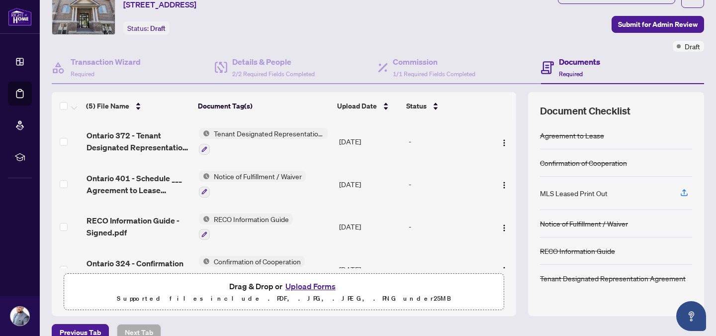  Describe the element at coordinates (357, 106) in the screenshot. I see `span: Upload Date` at that location.